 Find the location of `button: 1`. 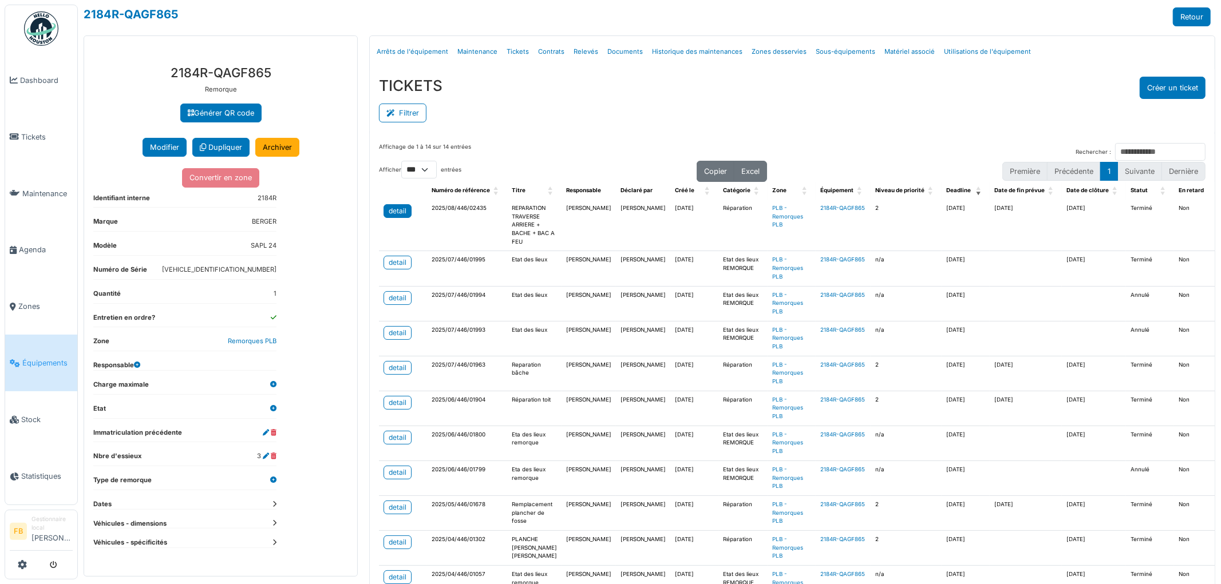

button: 1 is located at coordinates (1109, 171).